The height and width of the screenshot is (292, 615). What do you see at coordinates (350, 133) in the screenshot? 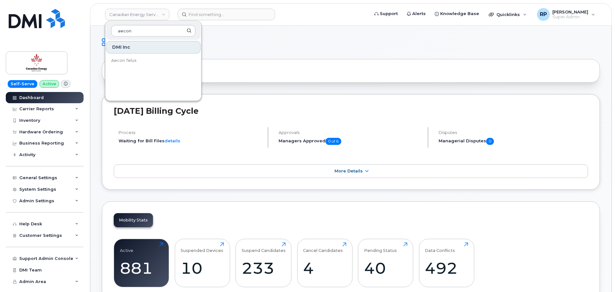
I see `h4: Approvals` at bounding box center [350, 133].